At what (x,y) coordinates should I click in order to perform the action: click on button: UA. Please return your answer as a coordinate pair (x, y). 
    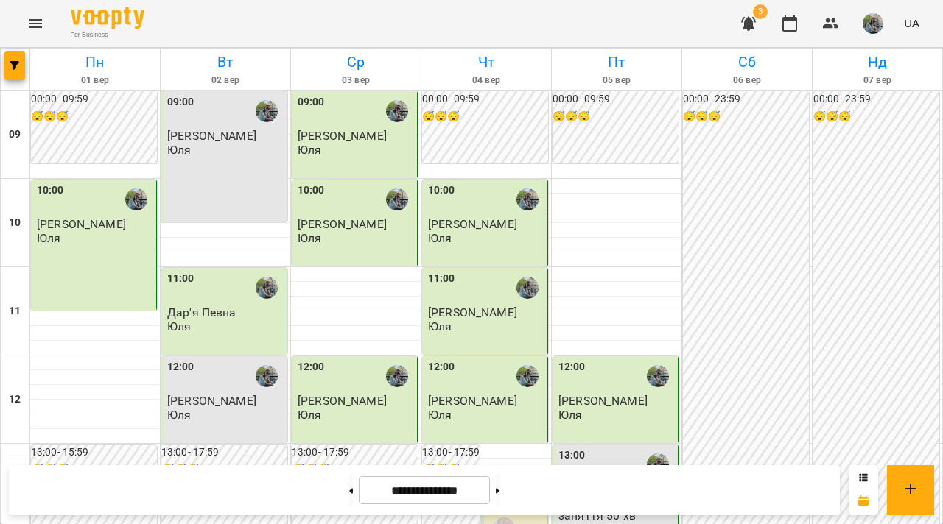
    Looking at the image, I should click on (911, 23).